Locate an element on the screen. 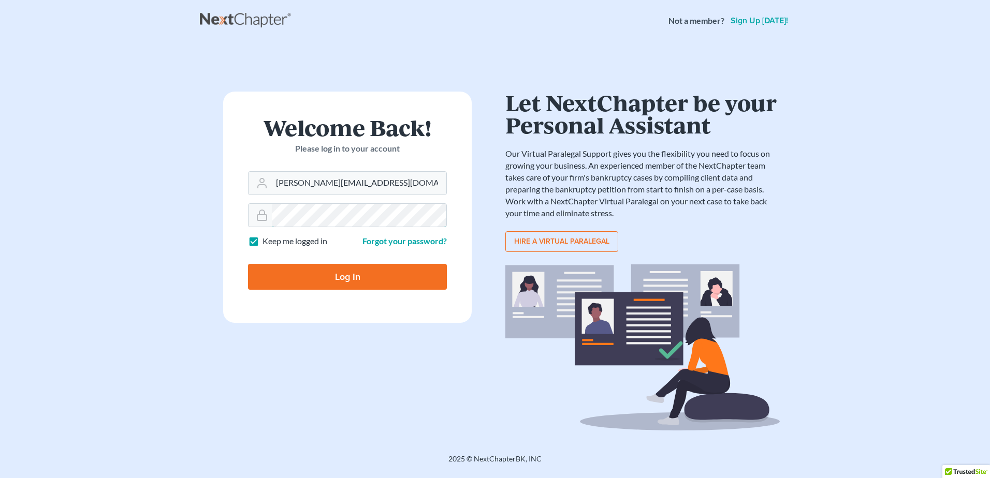 The width and height of the screenshot is (990, 478). input: Log In is located at coordinates (347, 277).